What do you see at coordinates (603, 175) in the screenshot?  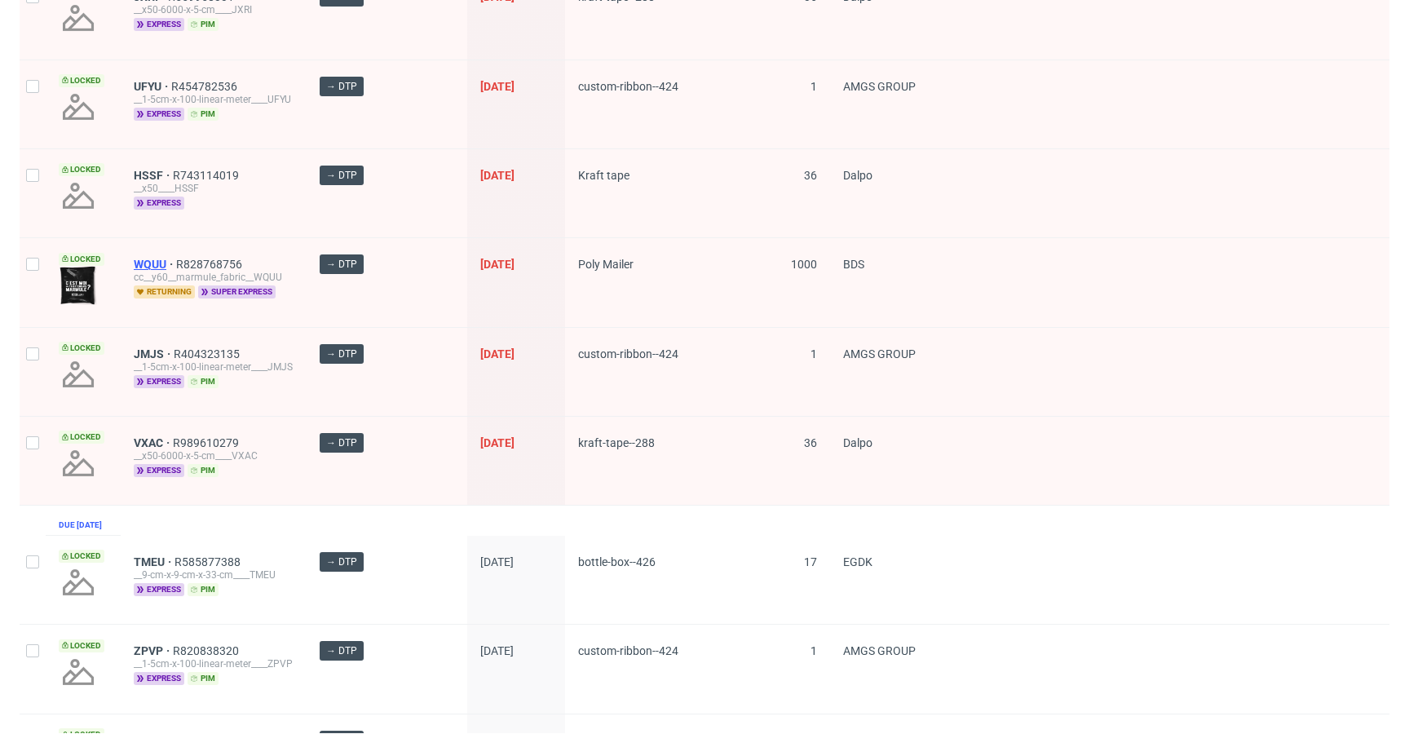 I see `span: Kraft tape` at bounding box center [603, 175].